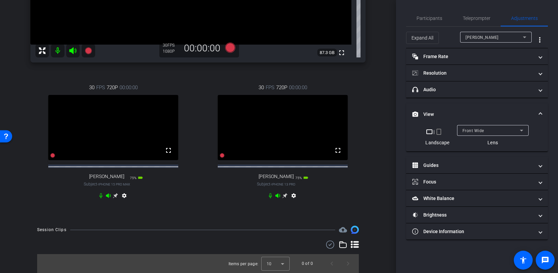  What do you see at coordinates (114, 184) in the screenshot?
I see `span: iPhone 15 Pro Max` at bounding box center [114, 184].